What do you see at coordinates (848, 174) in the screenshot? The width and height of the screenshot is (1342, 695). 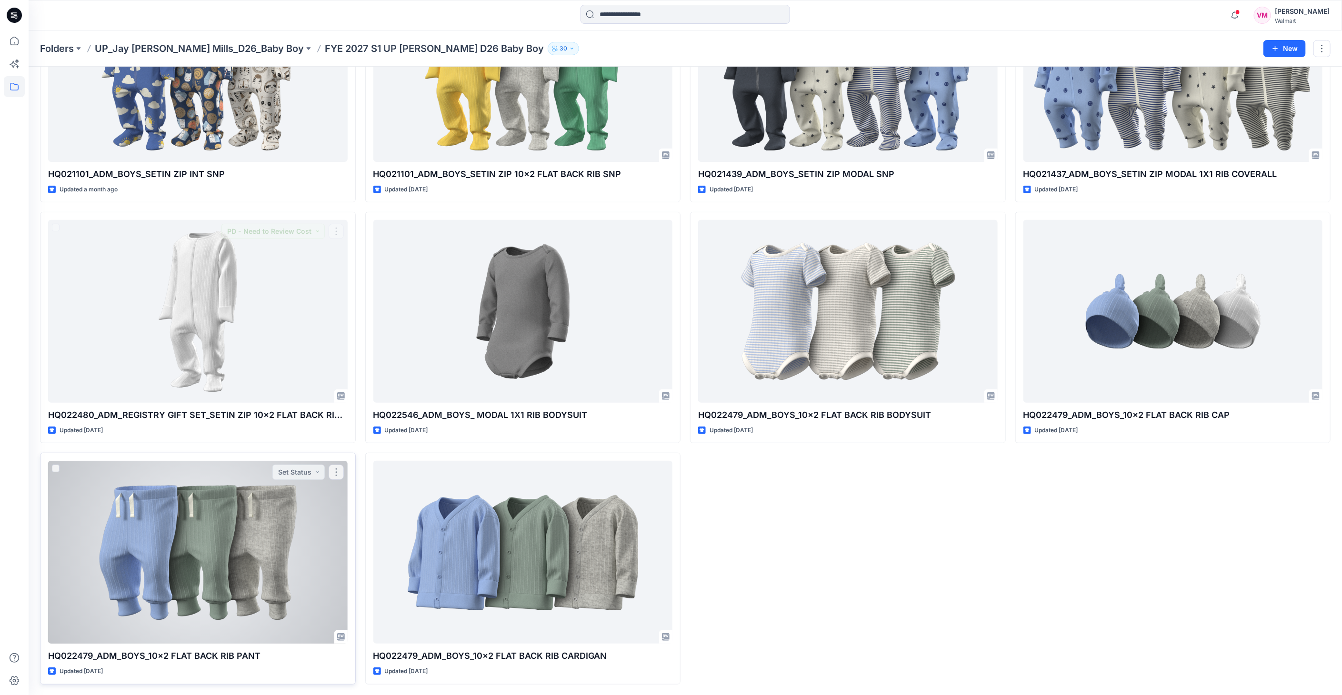 I see `p: HQ021439_ADM_BOYS_SETIN ZIP MODAL SNP` at bounding box center [848, 174].